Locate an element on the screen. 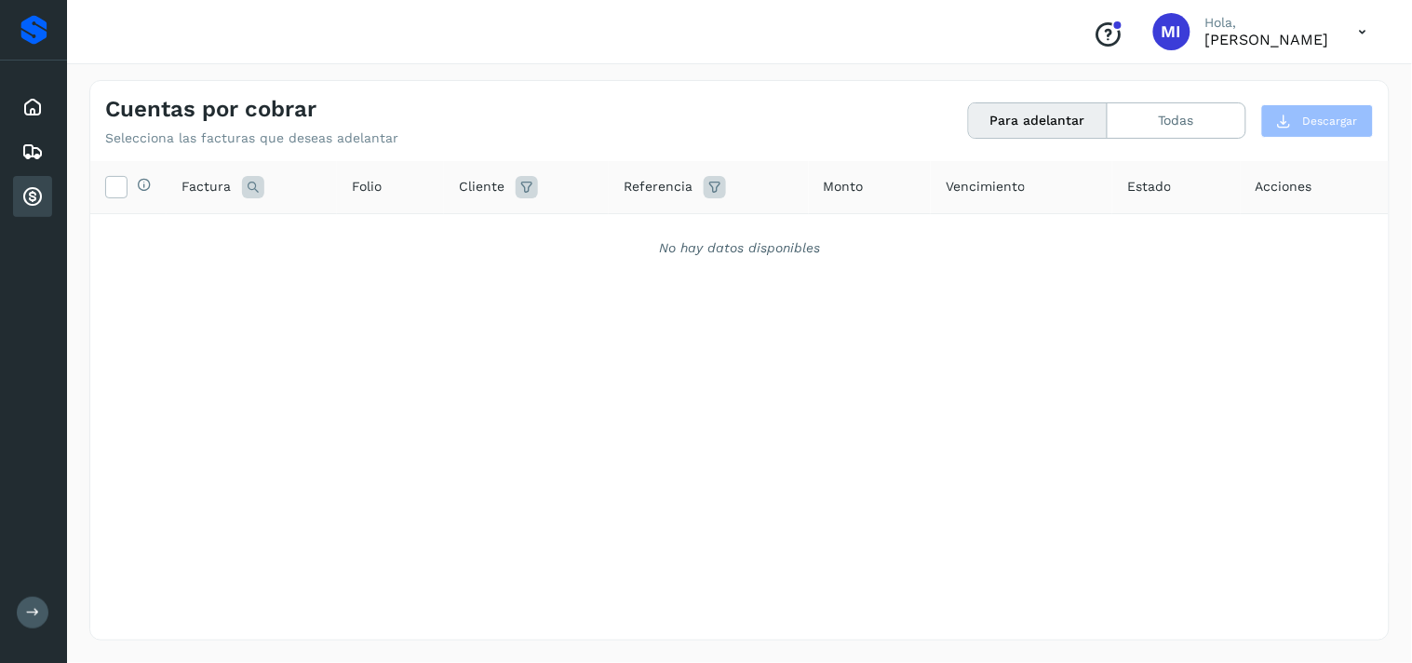  p: Magda Imelda Ramos Gelacio is located at coordinates (1267, 39).